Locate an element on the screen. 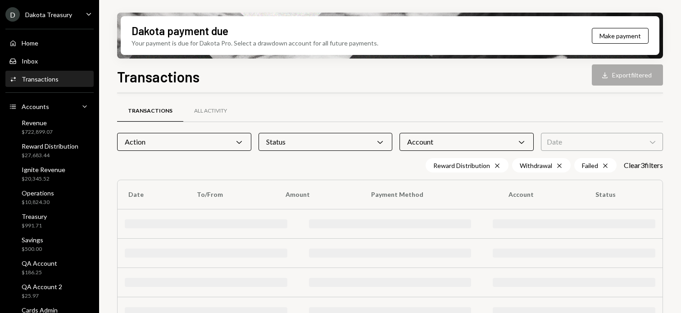 This screenshot has height=313, width=681. a: Accounts is located at coordinates (50, 106).